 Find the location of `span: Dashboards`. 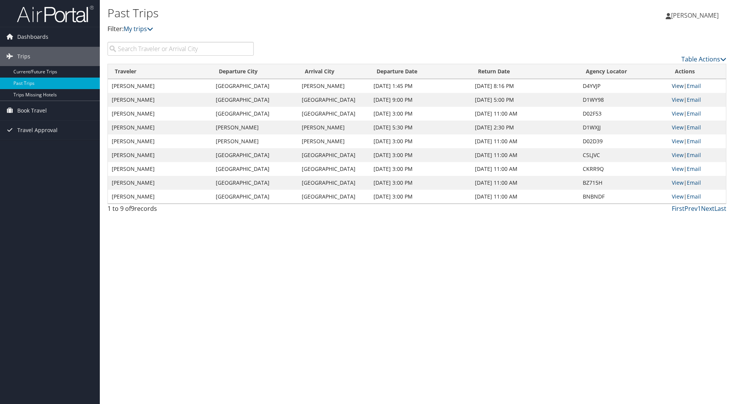

span: Dashboards is located at coordinates (33, 37).